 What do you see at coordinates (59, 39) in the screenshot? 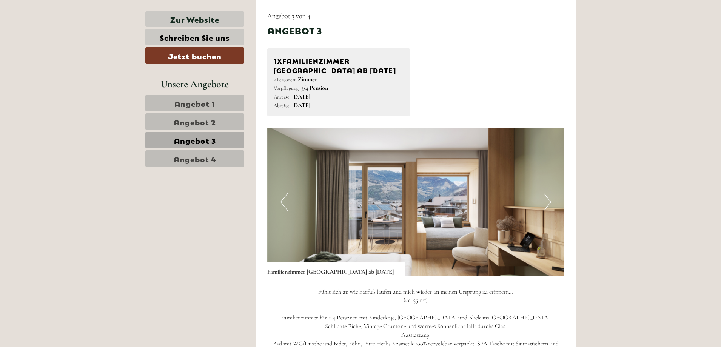
I see `small: 14:28` at bounding box center [59, 39].